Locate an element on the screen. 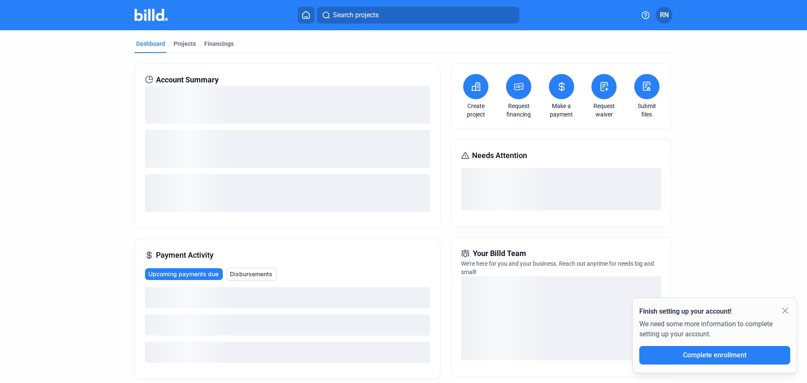  div: Projects is located at coordinates (184, 44).